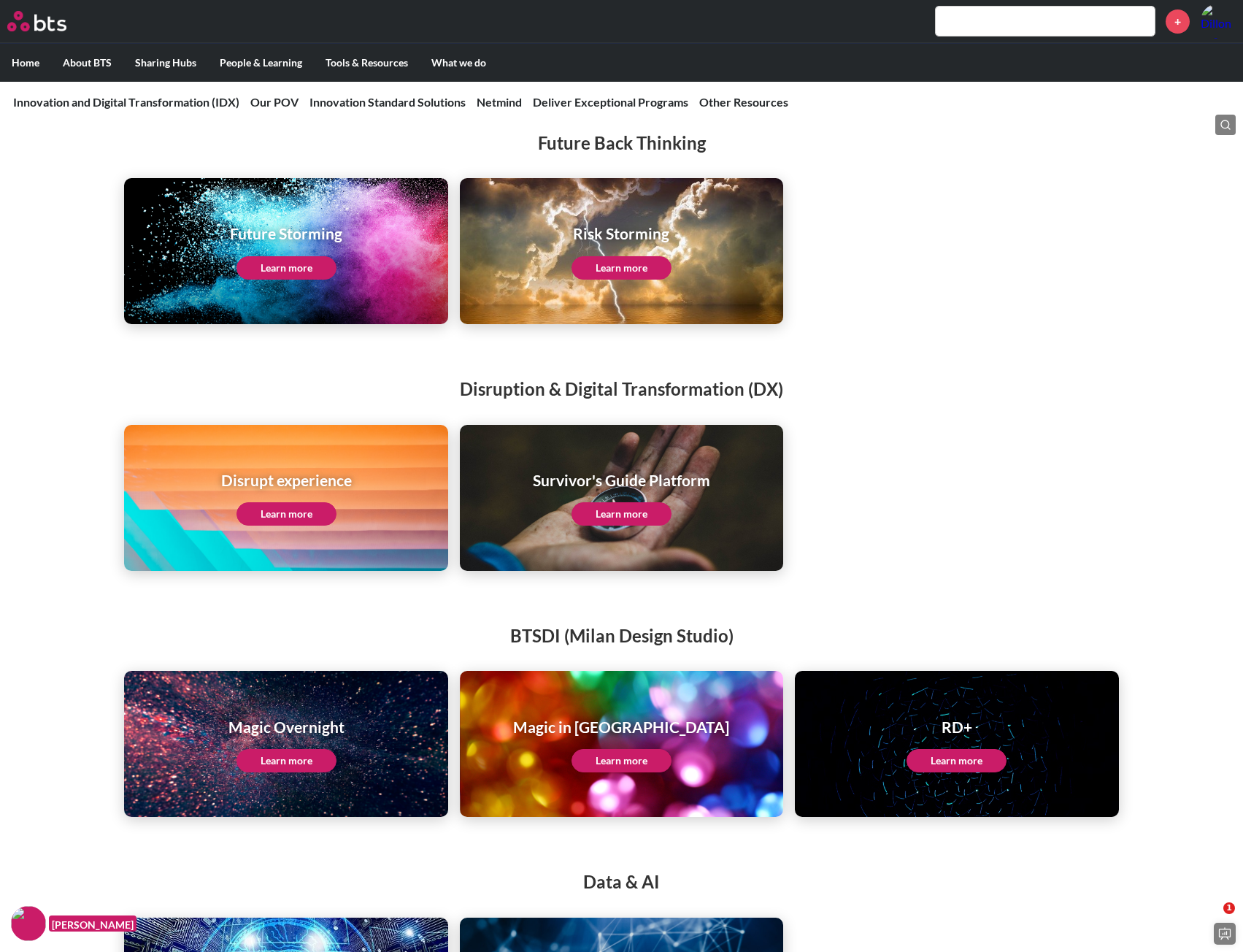  What do you see at coordinates (744, 101) in the screenshot?
I see `a: Other Resources` at bounding box center [744, 101].